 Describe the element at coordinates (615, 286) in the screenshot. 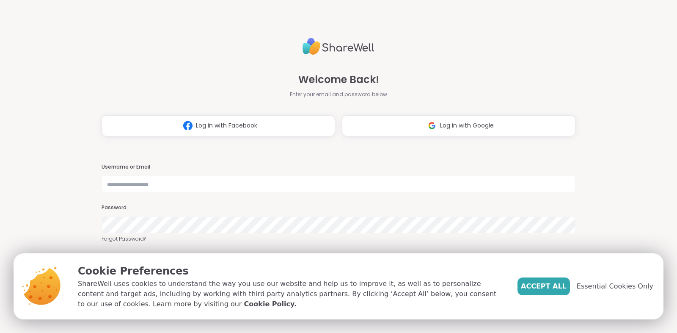

I see `span: Essential Cookies Only` at that location.